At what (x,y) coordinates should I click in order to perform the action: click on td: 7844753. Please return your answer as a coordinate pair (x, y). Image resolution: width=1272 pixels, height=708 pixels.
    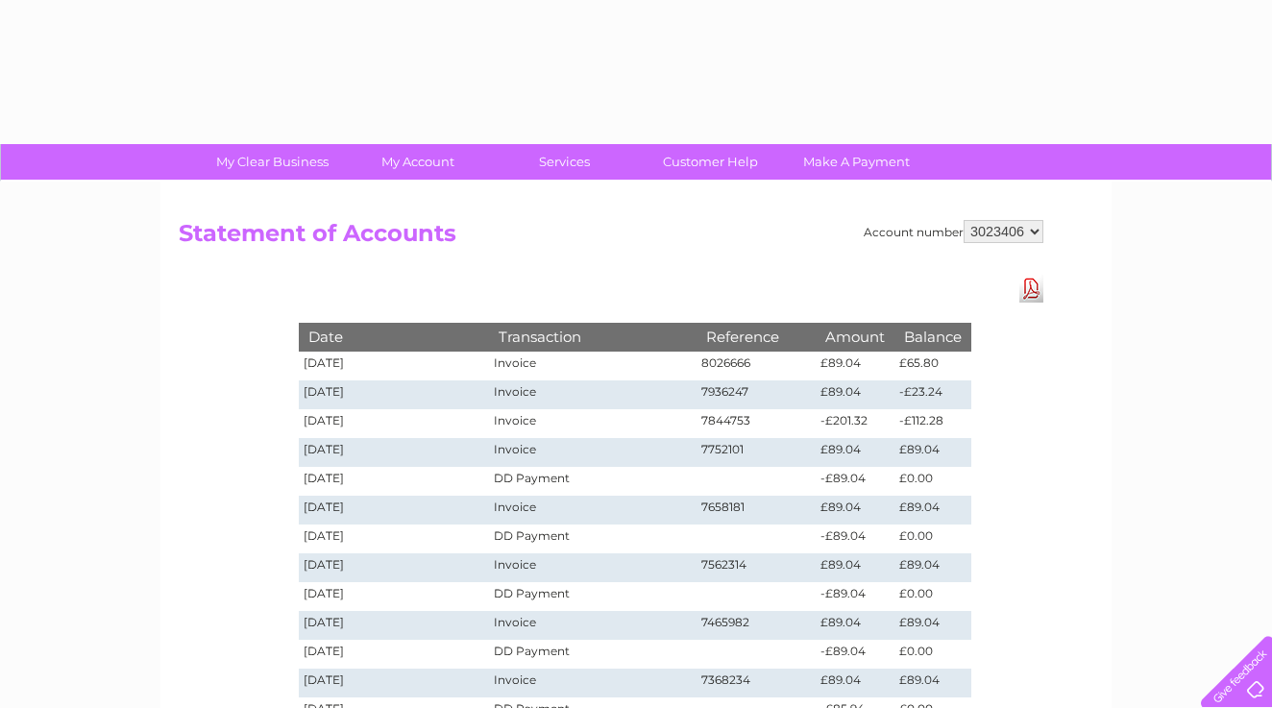
    Looking at the image, I should click on (756, 424).